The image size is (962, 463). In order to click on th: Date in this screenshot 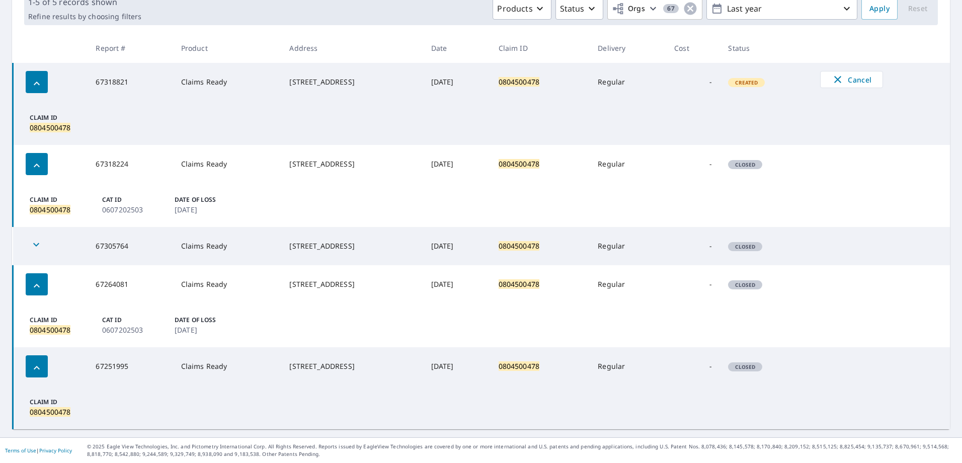, I will do `click(457, 48)`.